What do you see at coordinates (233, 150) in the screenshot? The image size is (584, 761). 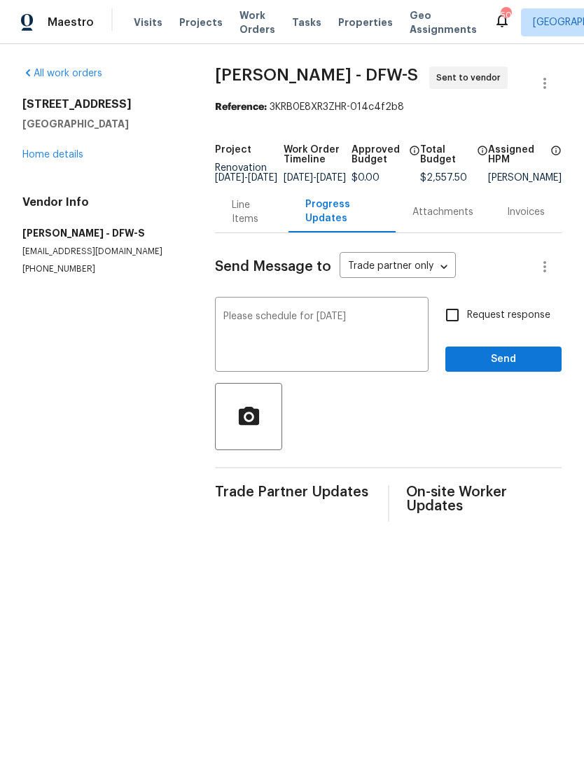 I see `h5: Project` at bounding box center [233, 150].